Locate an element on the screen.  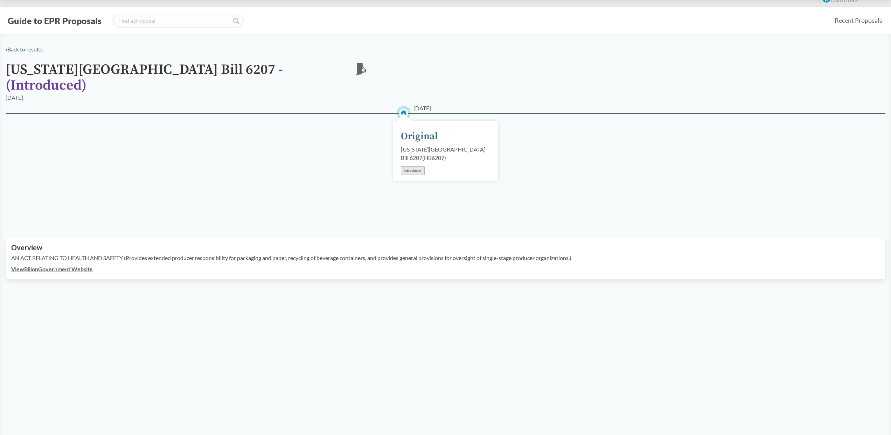
input: Find a proposal is located at coordinates (178, 21).